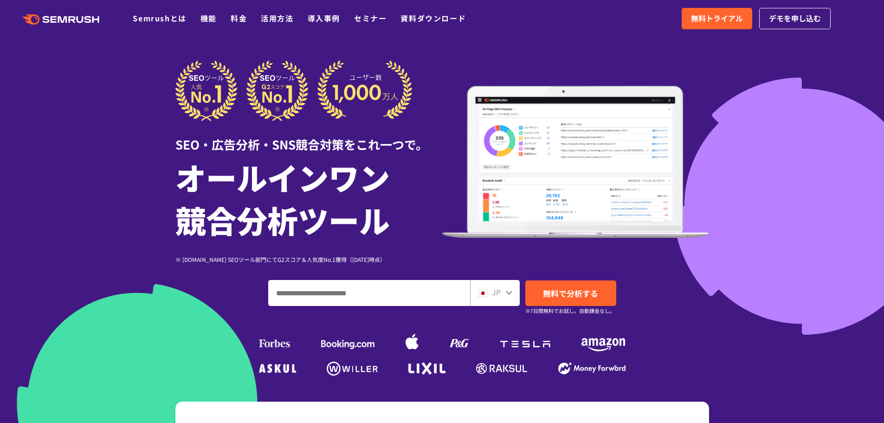 The width and height of the screenshot is (884, 423). Describe the element at coordinates (794, 19) in the screenshot. I see `a: デモを申し込む` at that location.